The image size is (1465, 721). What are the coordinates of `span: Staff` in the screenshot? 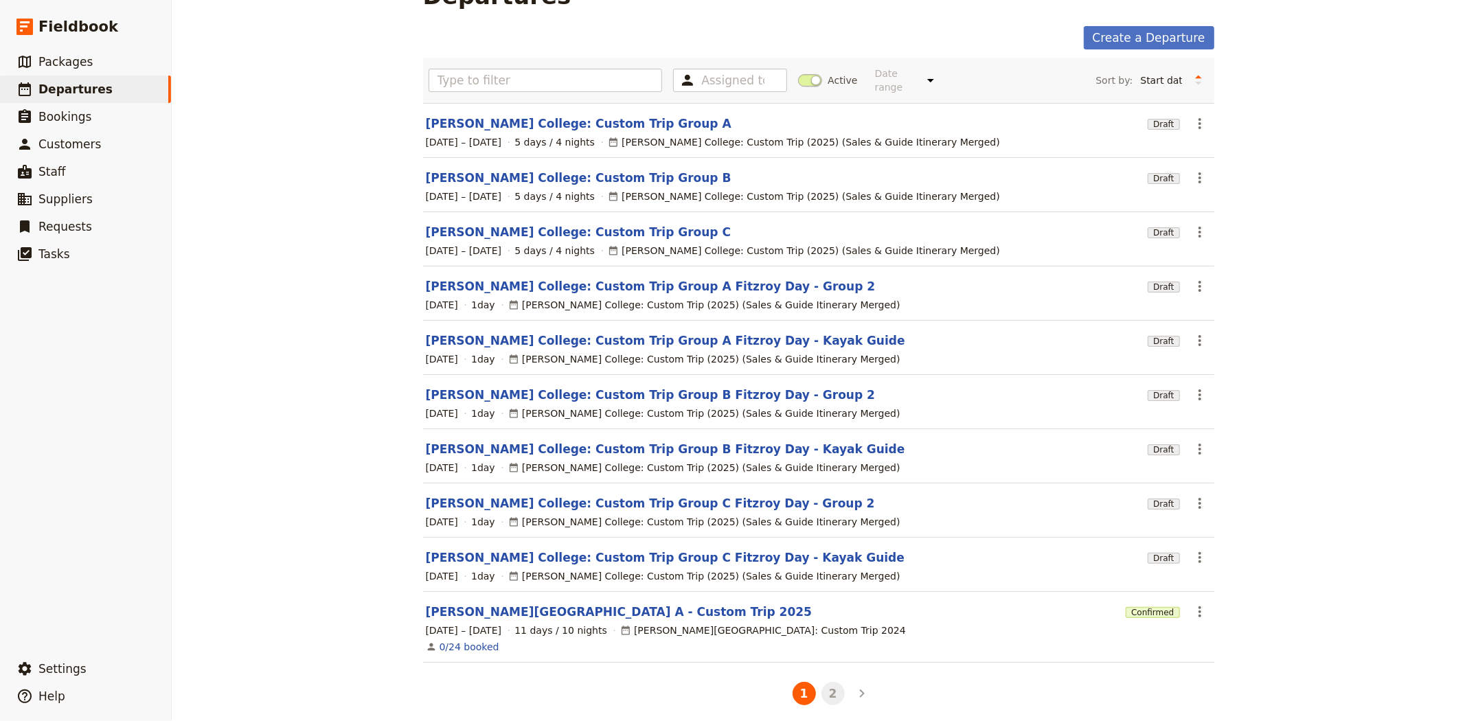 It's located at (52, 172).